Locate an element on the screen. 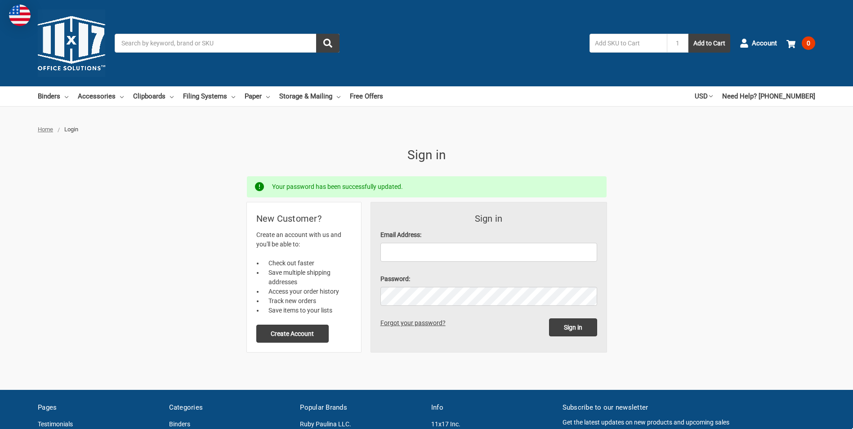  p: Create an account with us and you'll be able to: is located at coordinates (304, 240).